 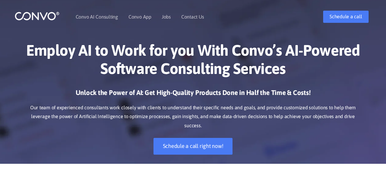 What do you see at coordinates (37, 16) in the screenshot?
I see `img: logo_1.png` at bounding box center [37, 16].